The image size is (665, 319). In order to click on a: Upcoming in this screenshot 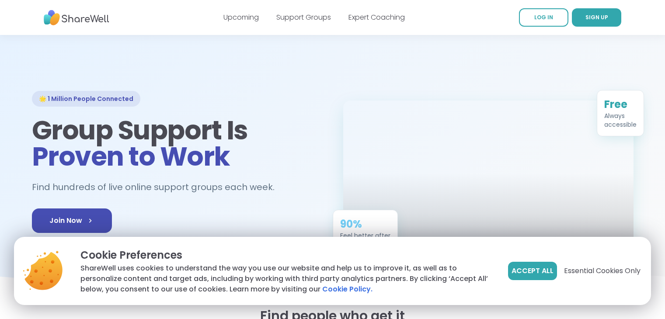, I will do `click(241, 17)`.